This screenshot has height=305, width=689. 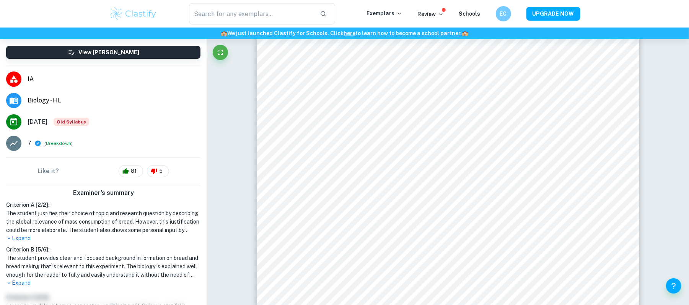 What do you see at coordinates (133, 14) in the screenshot?
I see `img: Clastify logo` at bounding box center [133, 14].